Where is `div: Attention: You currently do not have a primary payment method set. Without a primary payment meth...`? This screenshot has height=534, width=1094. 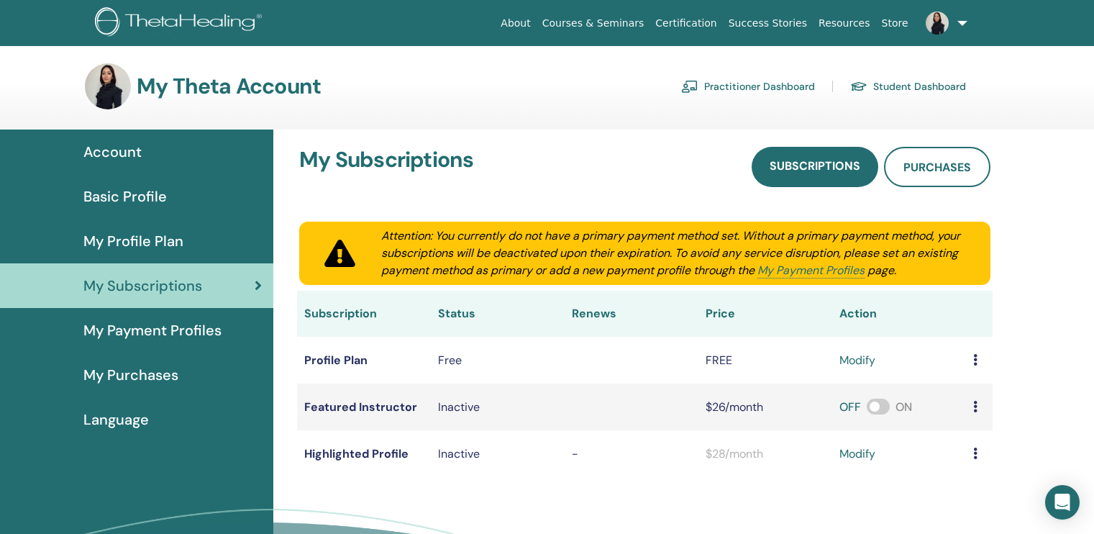 div: Attention: You currently do not have a primary payment method set. Without a primary payment meth... is located at coordinates (673, 253).